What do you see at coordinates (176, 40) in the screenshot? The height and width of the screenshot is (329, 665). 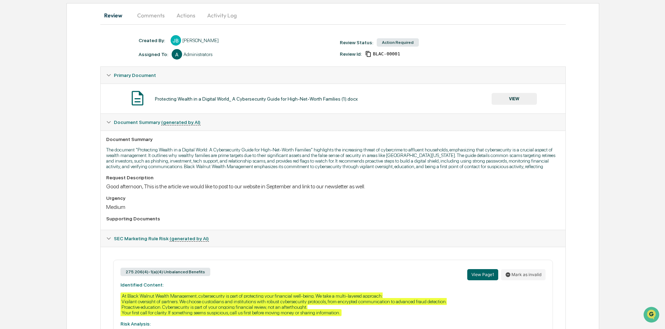 I see `div: JB` at bounding box center [176, 40].